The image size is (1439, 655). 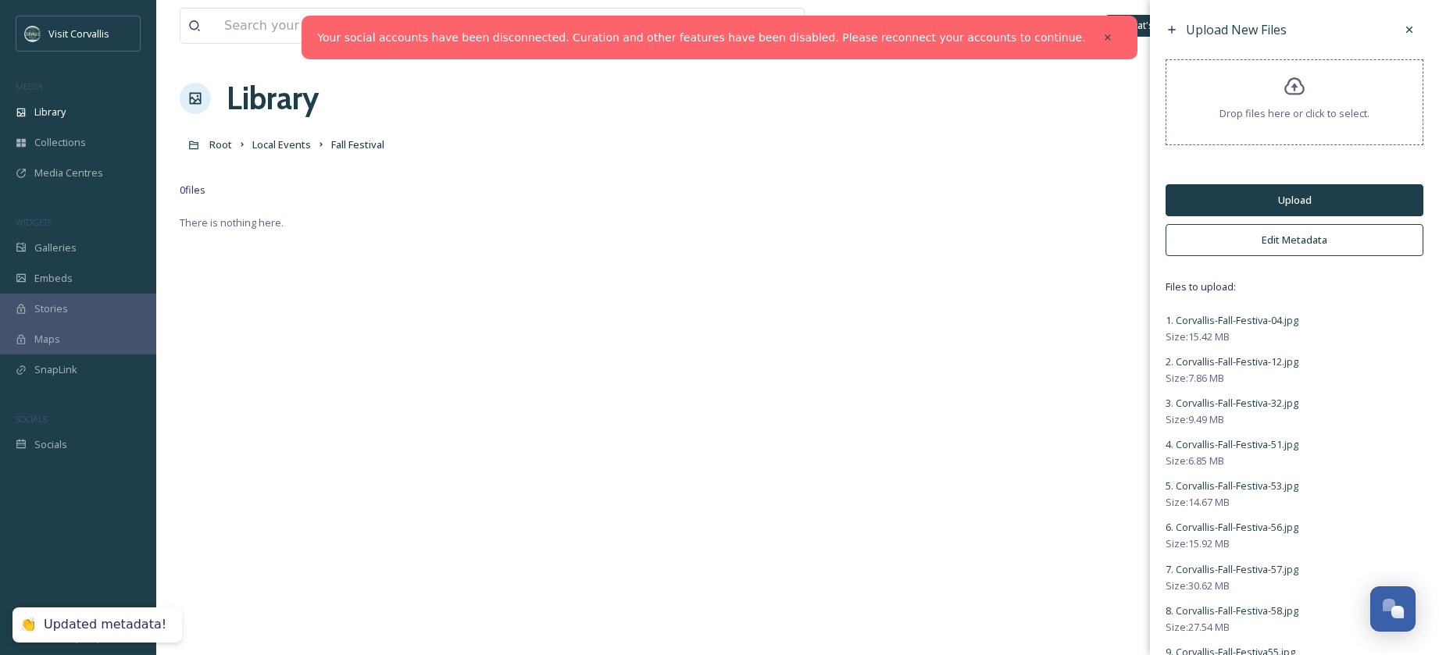 I want to click on span: Visit Corvallis, so click(x=79, y=34).